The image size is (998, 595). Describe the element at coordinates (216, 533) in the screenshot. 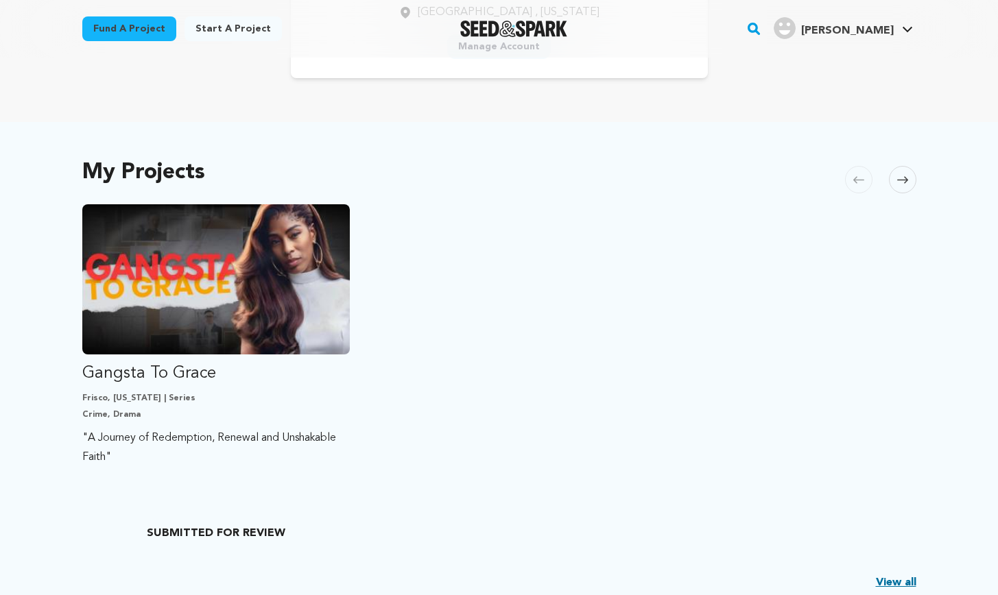

I see `p: SUBMITTED FOR REVIEW` at that location.